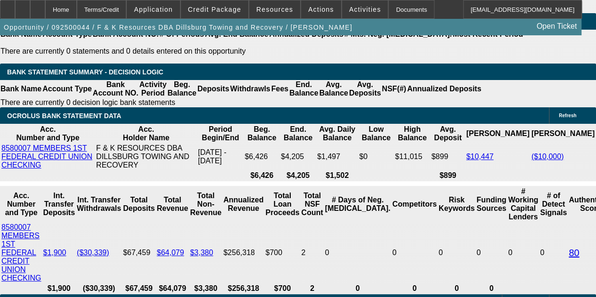 The width and height of the screenshot is (596, 297). I want to click on span: Activities, so click(365, 9).